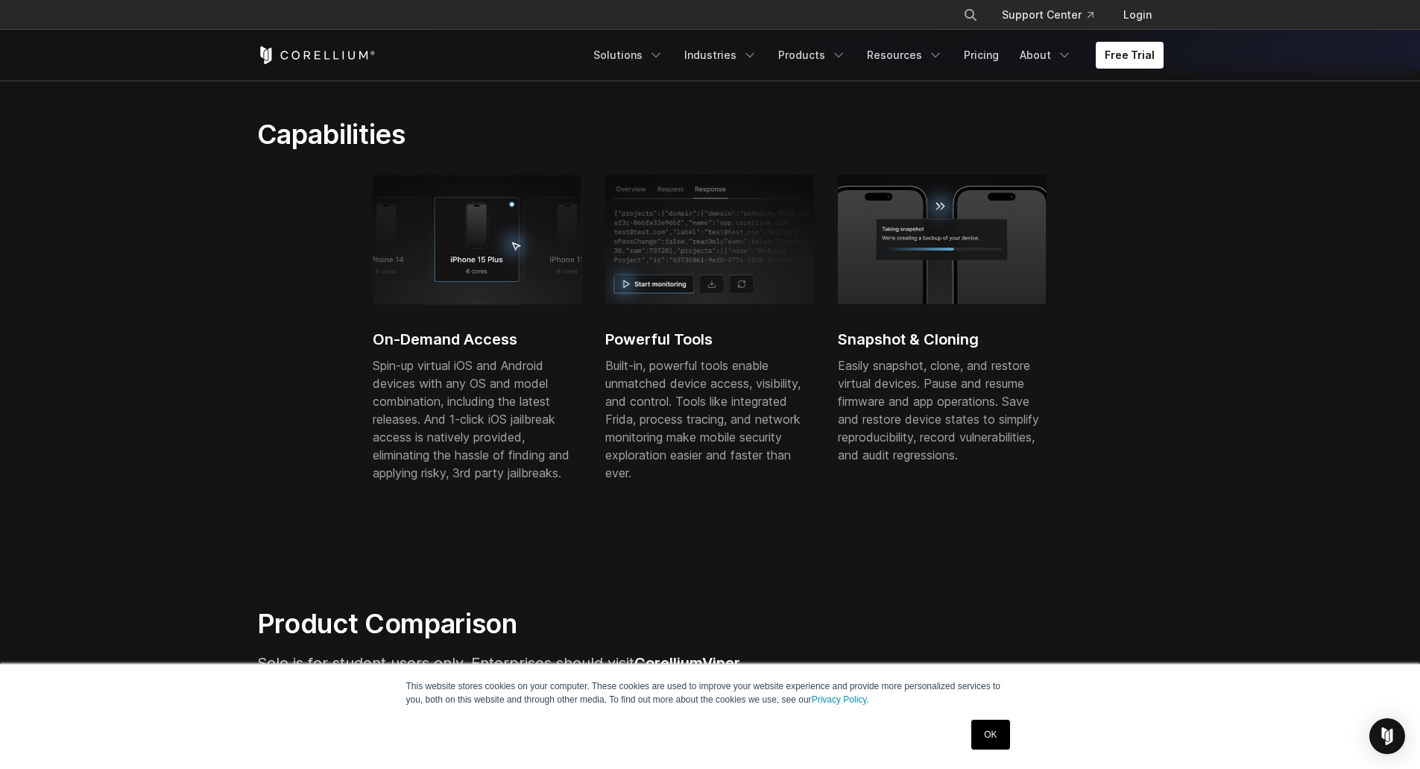  What do you see at coordinates (1388, 736) in the screenshot?
I see `div: Open Intercom Messenger` at bounding box center [1388, 736].